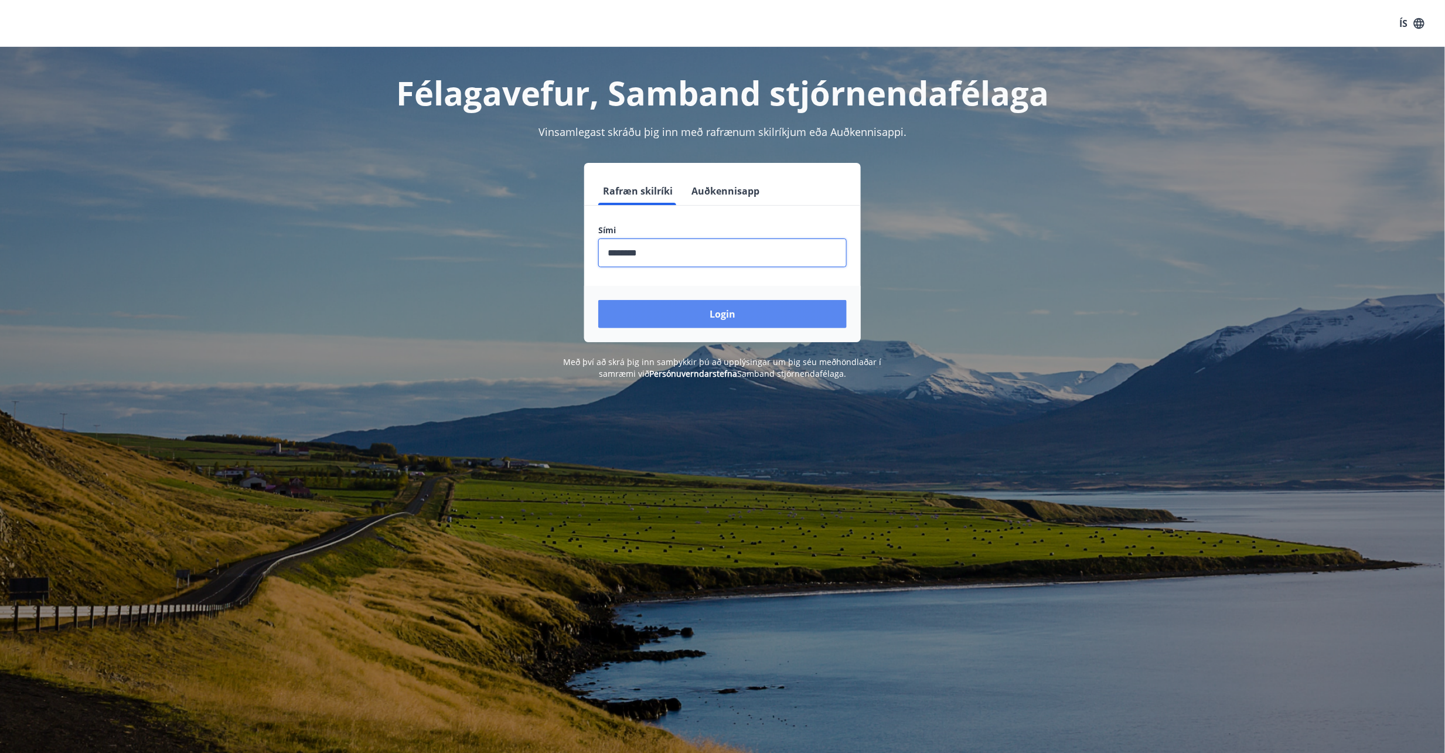 This screenshot has height=753, width=1445. What do you see at coordinates (723, 314) in the screenshot?
I see `button: Login` at bounding box center [723, 314].